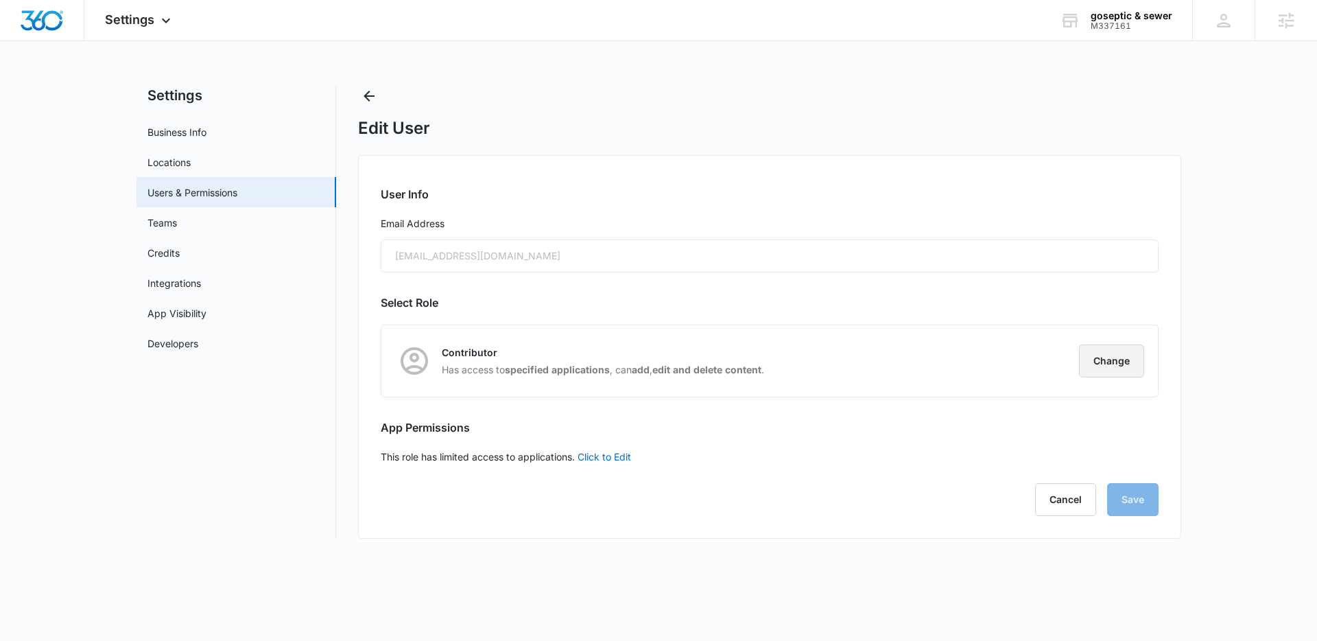 The width and height of the screenshot is (1317, 641). What do you see at coordinates (192, 192) in the screenshot?
I see `a: Users & Permissions` at bounding box center [192, 192].